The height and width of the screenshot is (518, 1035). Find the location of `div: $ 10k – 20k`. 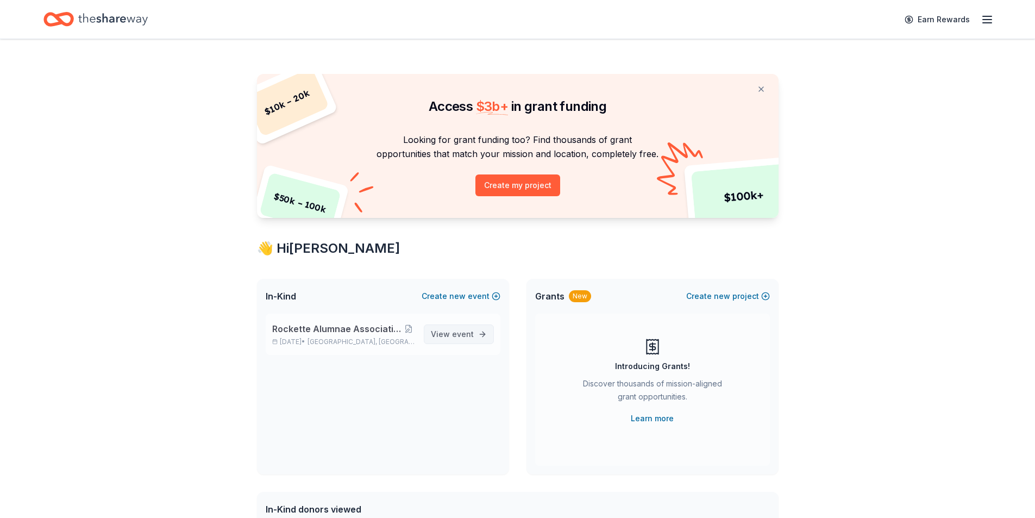

div: $ 10k – 20k is located at coordinates (287, 102).